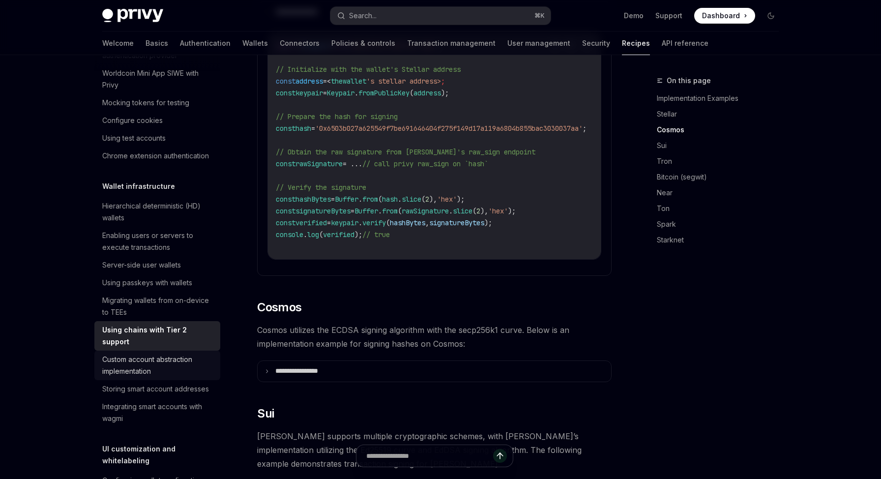 The image size is (881, 479). Describe the element at coordinates (157, 336) in the screenshot. I see `a: Using chains with Tier 2 support` at that location.